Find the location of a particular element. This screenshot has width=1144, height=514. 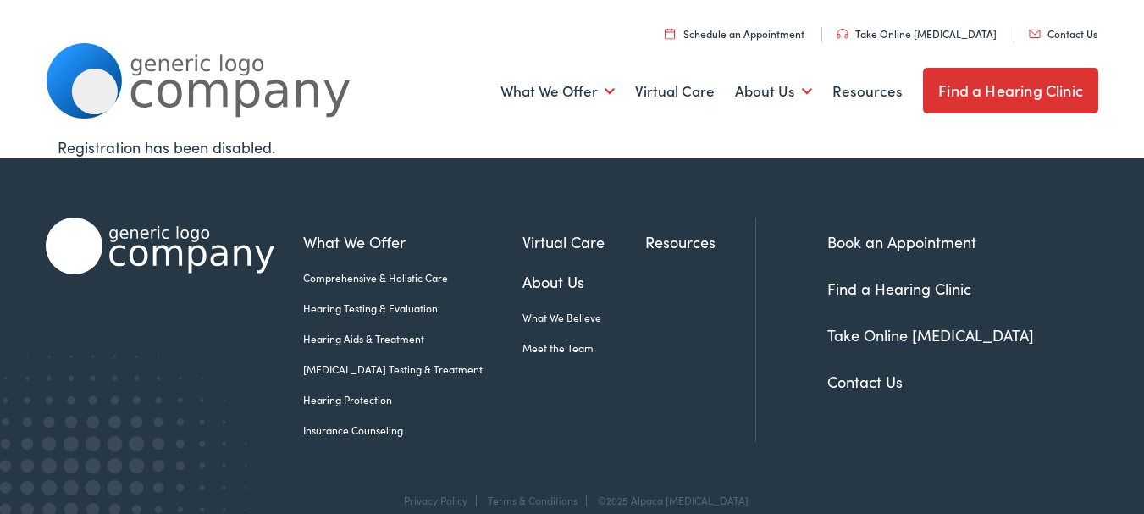

a: Hearing Aids & Treatment is located at coordinates (412, 339).